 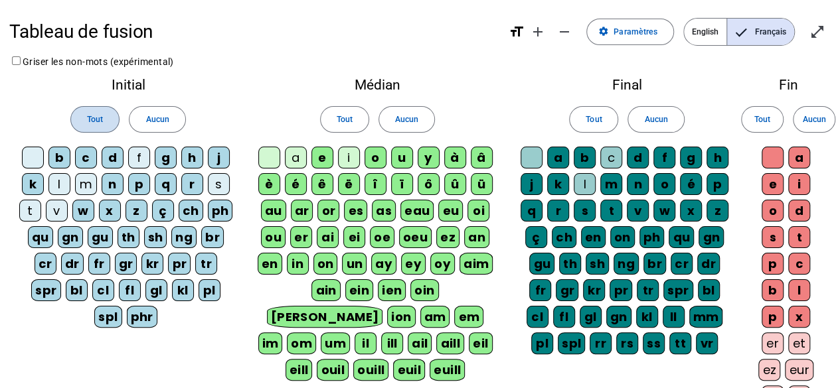 What do you see at coordinates (448, 237) in the screenshot?
I see `div: ez` at bounding box center [448, 237].